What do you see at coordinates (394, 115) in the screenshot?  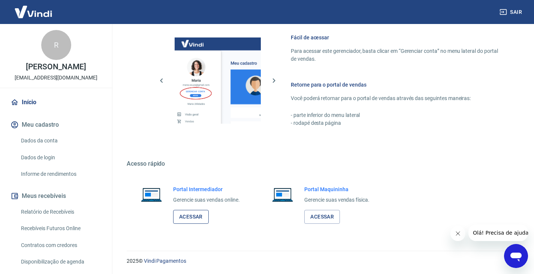 I see `p: - parte inferior do menu lateral` at bounding box center [394, 115].